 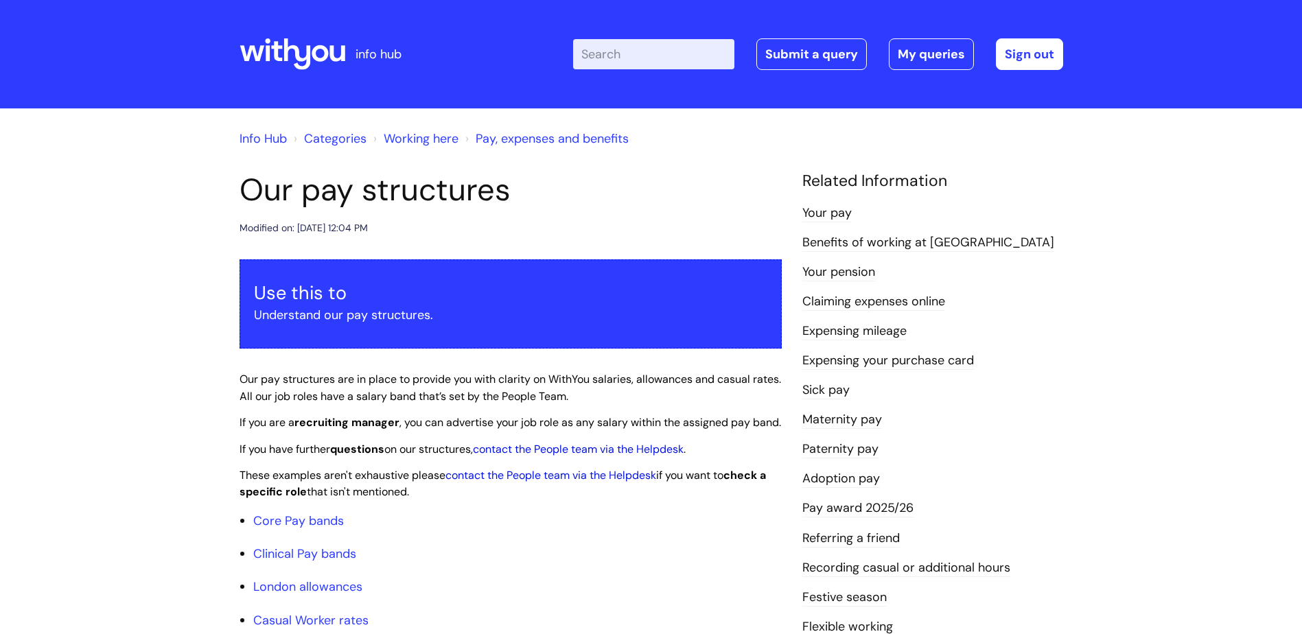 I want to click on a: Referring a friend, so click(x=851, y=539).